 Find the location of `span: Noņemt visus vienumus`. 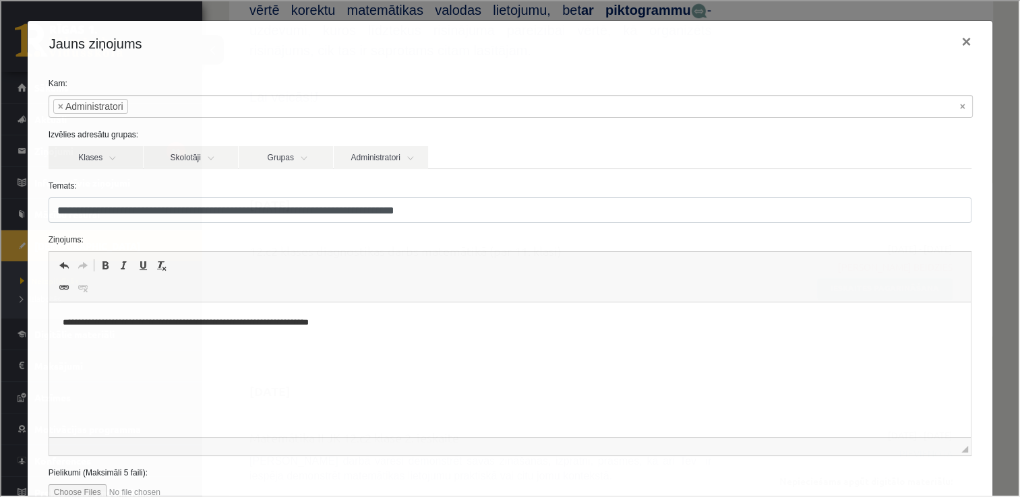

span: Noņemt visus vienumus is located at coordinates (961, 105).